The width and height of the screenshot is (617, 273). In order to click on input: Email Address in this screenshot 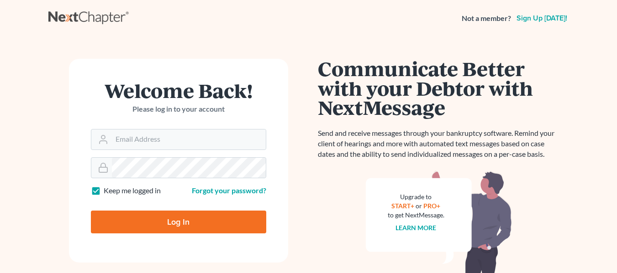, I will do `click(189, 140)`.